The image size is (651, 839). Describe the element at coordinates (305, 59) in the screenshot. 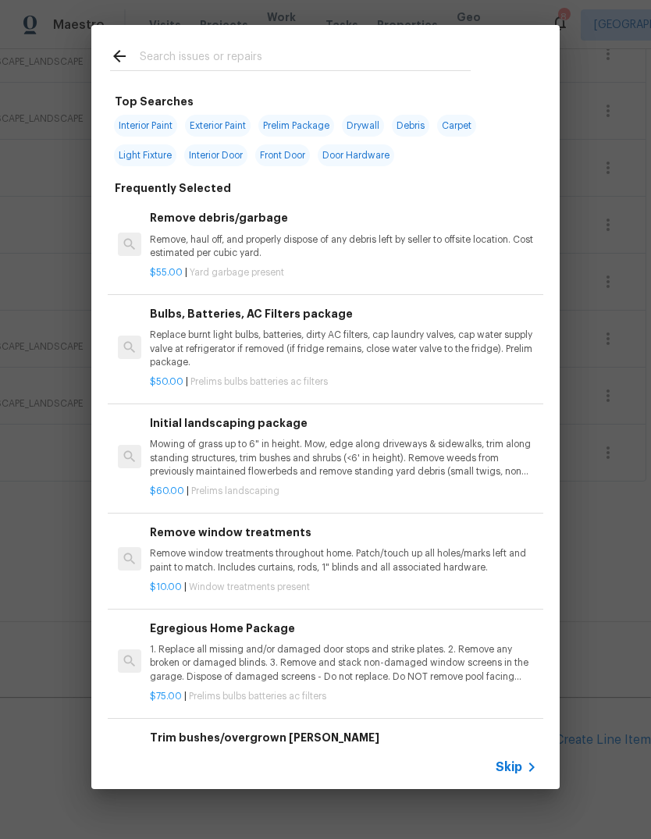

I see `input: Search issues or repairs` at that location.